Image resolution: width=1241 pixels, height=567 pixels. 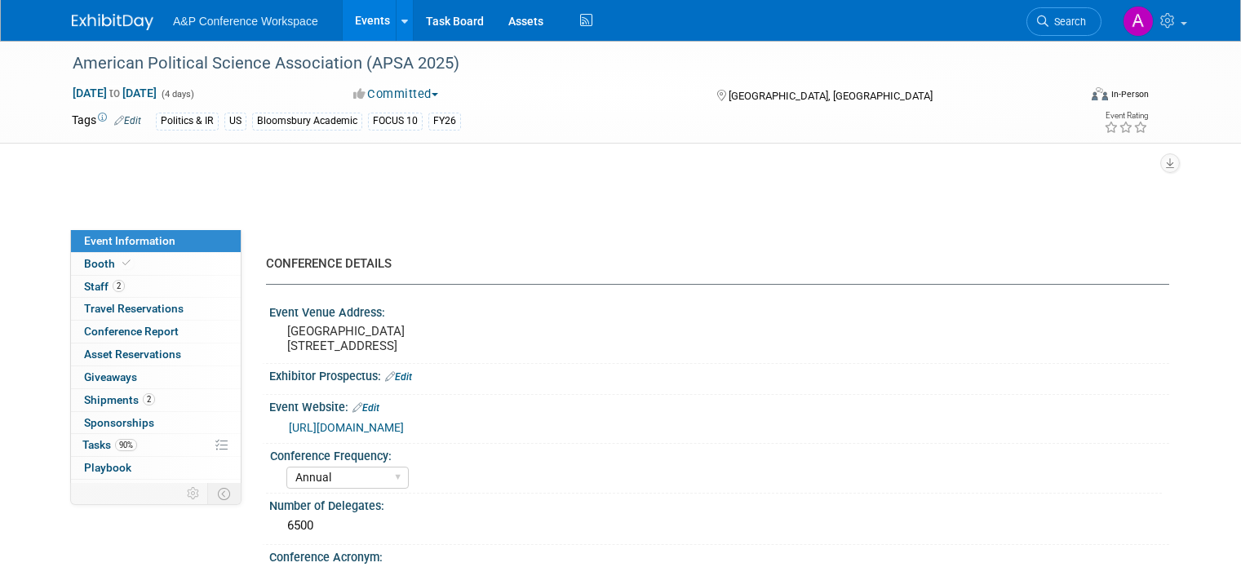 I want to click on a: Sponsorships, so click(x=156, y=423).